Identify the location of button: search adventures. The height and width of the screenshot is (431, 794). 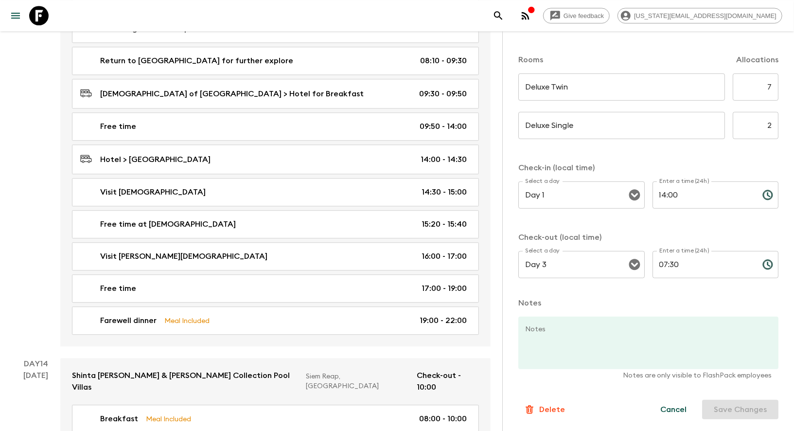
(498, 16).